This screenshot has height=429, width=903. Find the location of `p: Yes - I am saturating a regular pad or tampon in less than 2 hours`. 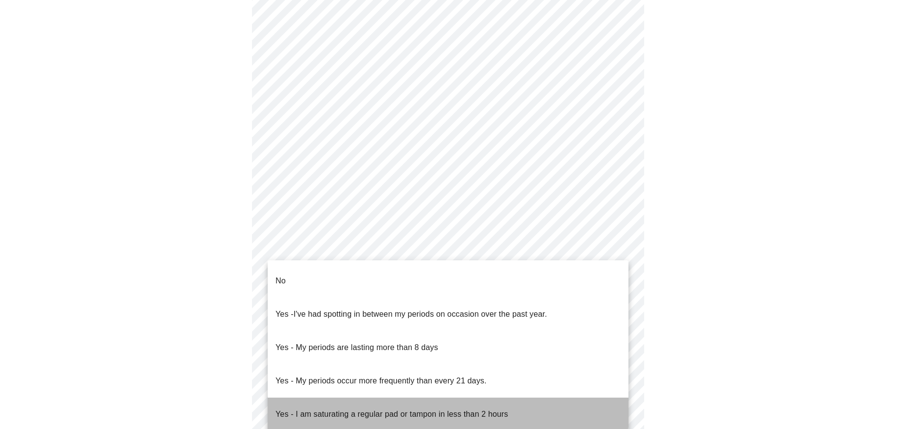

p: Yes - I am saturating a regular pad or tampon in less than 2 hours is located at coordinates (392, 414).